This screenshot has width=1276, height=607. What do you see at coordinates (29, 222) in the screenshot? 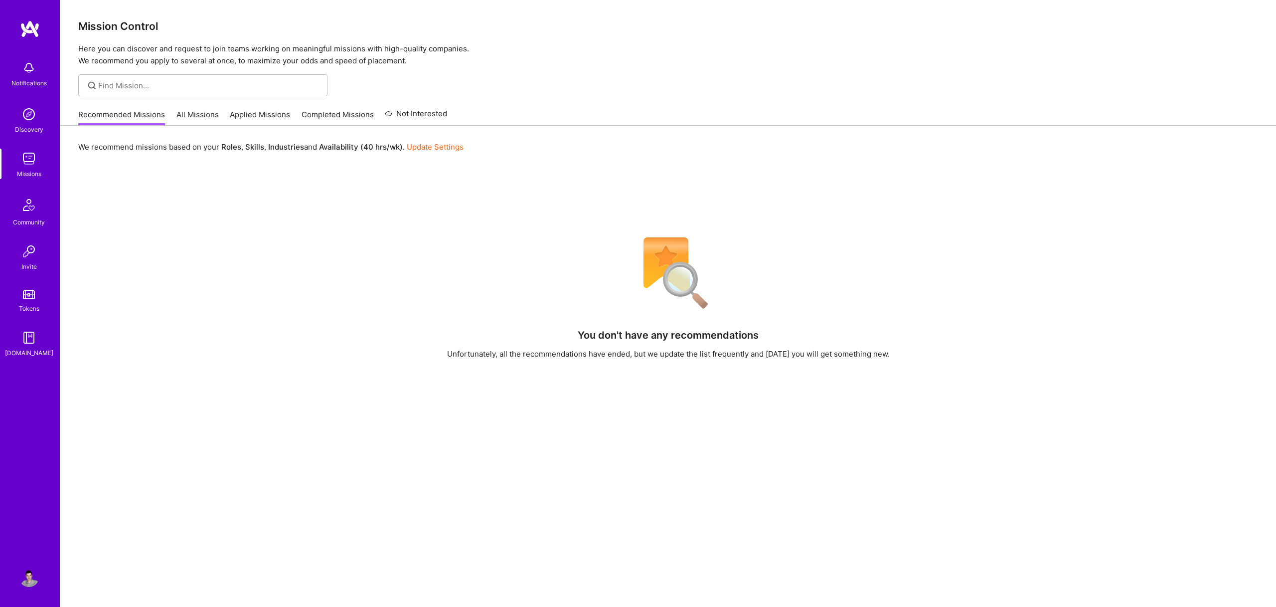
I see `div: Community` at bounding box center [29, 222].